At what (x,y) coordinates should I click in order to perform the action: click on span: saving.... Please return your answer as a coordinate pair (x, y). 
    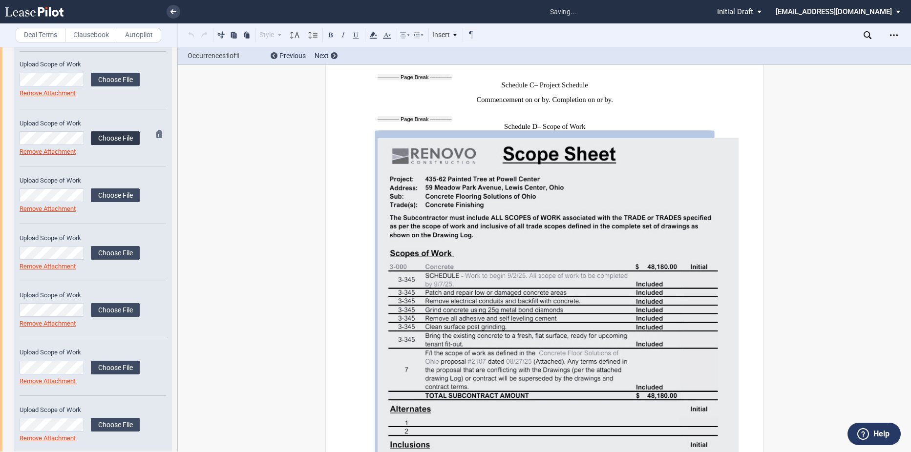
    Looking at the image, I should click on (563, 12).